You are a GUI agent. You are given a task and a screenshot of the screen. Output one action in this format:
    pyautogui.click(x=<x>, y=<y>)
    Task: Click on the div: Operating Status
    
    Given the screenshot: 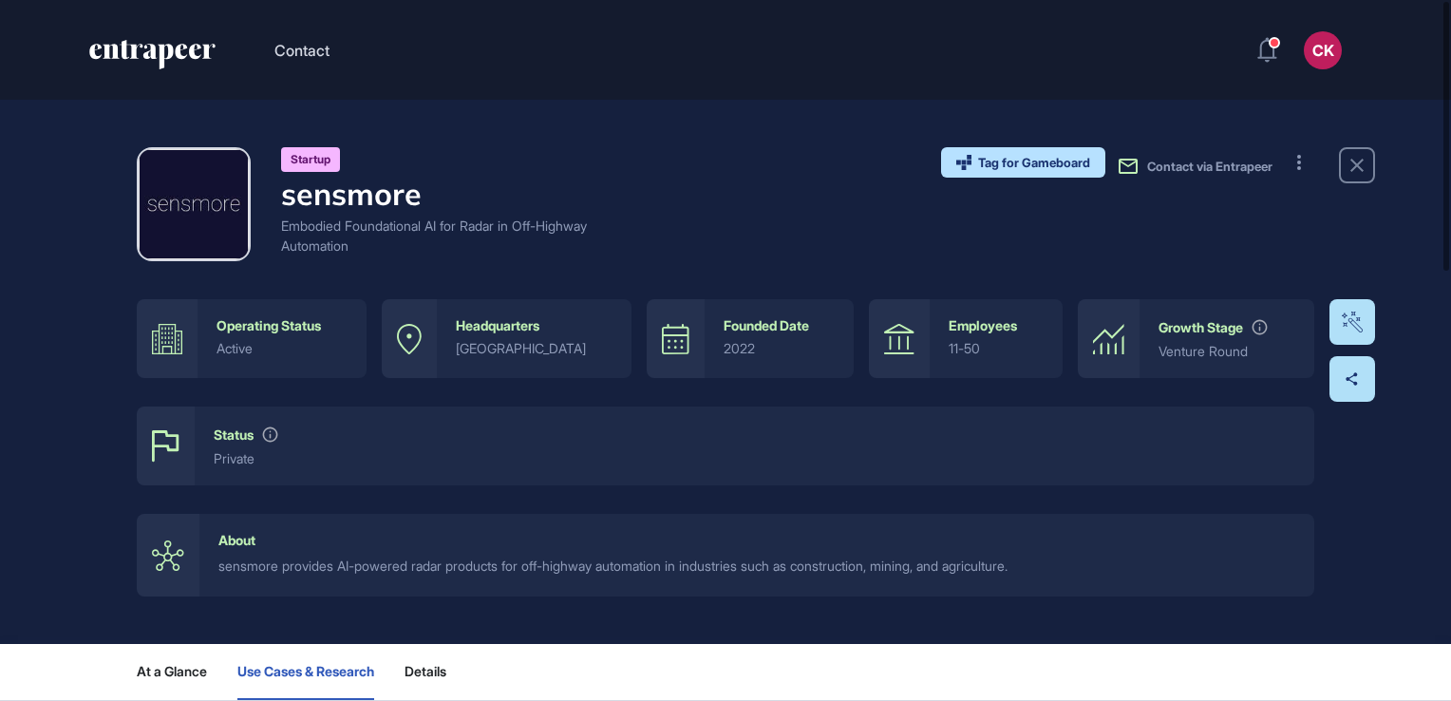 What is the action you would take?
    pyautogui.click(x=269, y=326)
    